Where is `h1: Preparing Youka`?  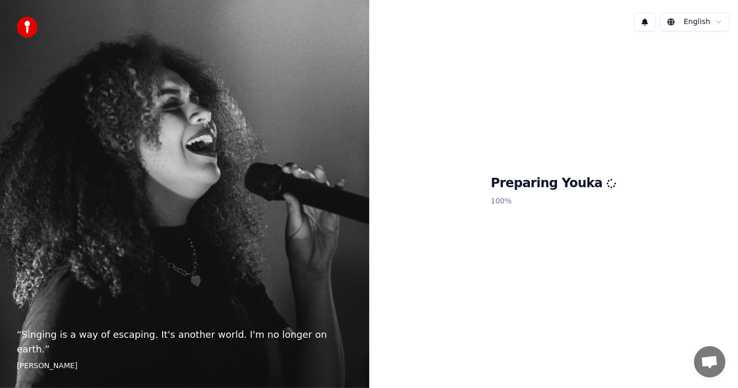
h1: Preparing Youka is located at coordinates (553, 184).